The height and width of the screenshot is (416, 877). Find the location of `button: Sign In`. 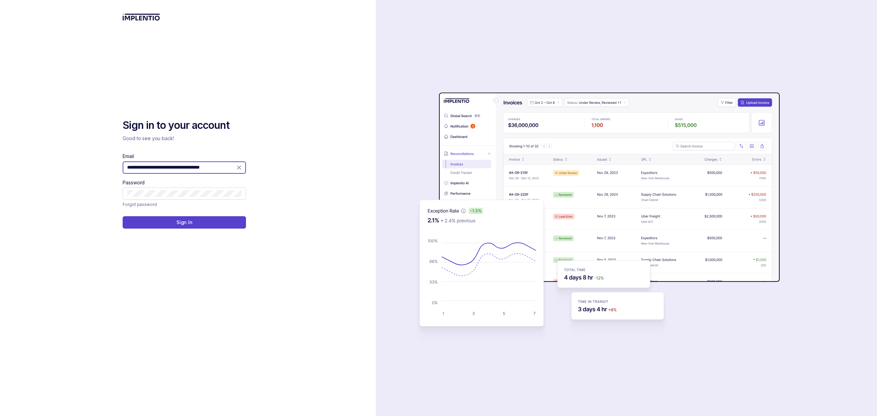

button: Sign In is located at coordinates (184, 222).